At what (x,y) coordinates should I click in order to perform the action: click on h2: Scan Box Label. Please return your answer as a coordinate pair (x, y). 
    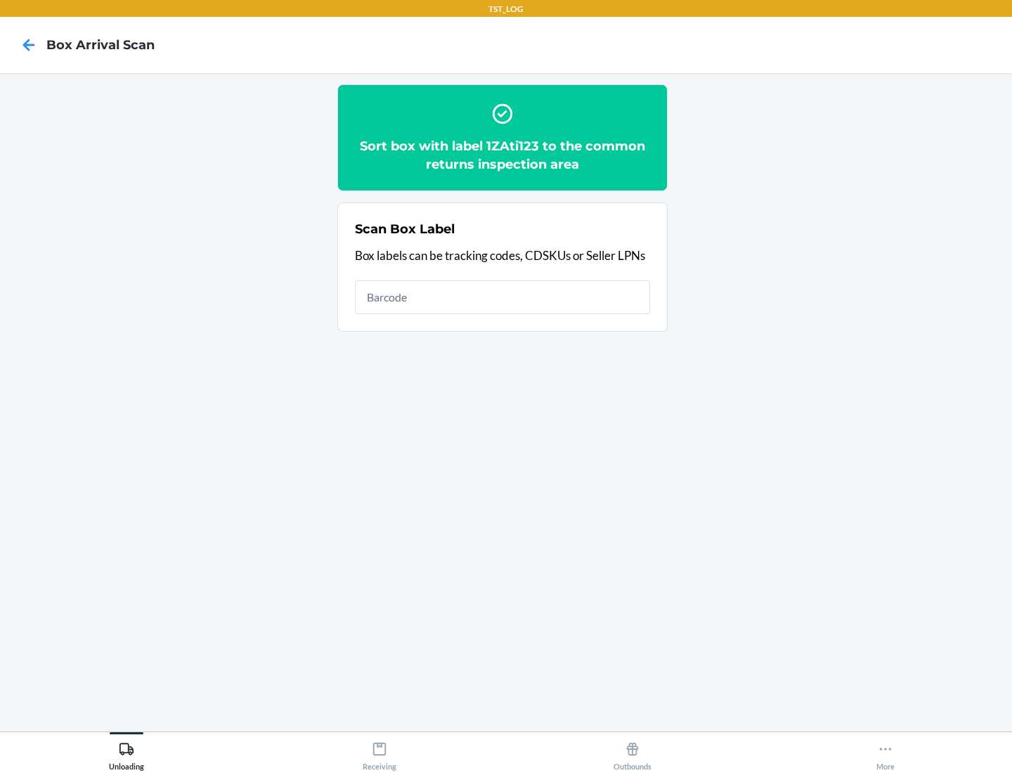
    Looking at the image, I should click on (405, 229).